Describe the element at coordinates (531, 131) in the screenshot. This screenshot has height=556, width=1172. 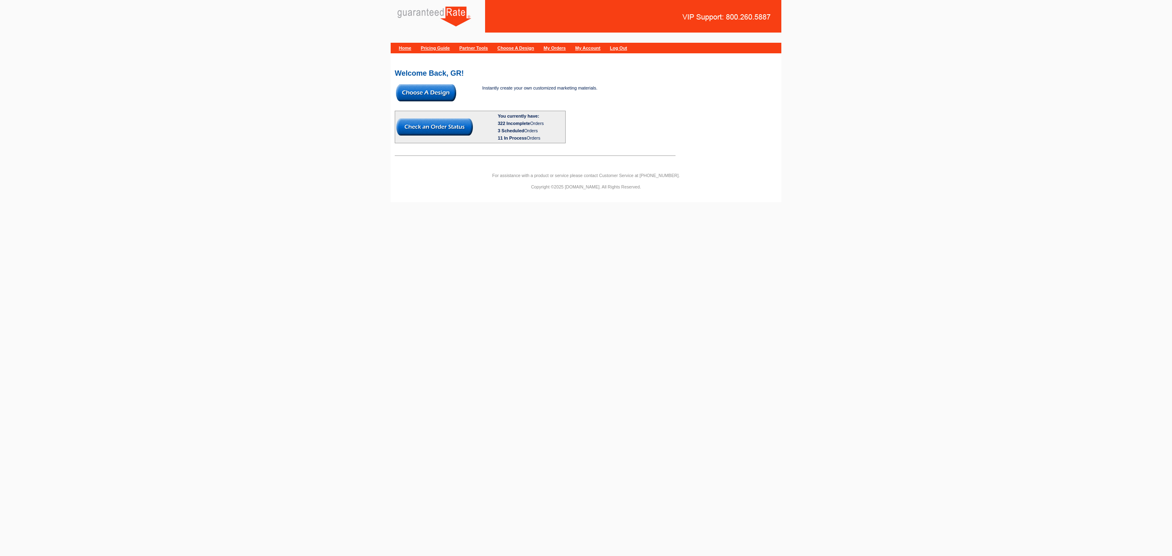
I see `div: Orders Orders Orders` at that location.